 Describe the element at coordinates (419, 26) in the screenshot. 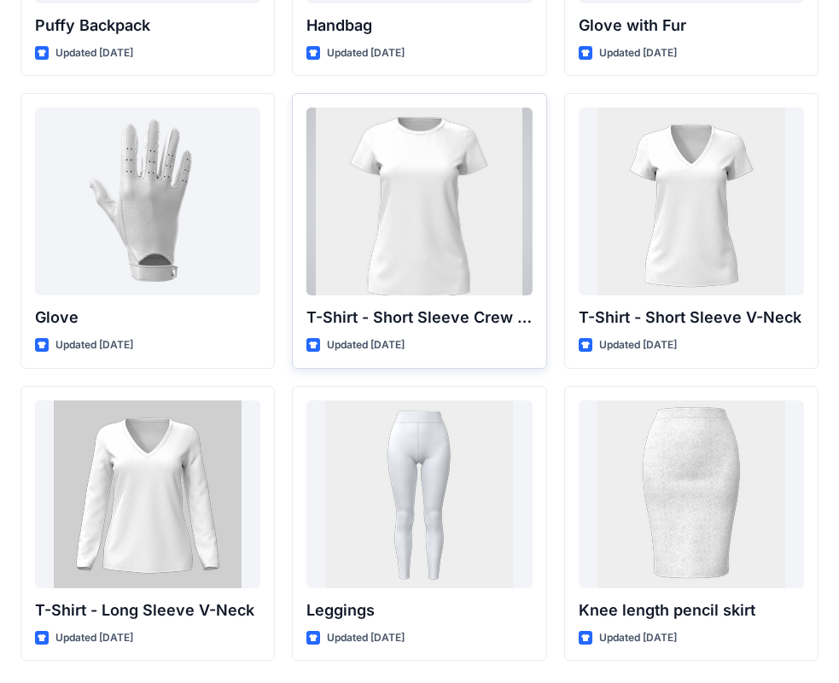

I see `p: Handbag` at that location.